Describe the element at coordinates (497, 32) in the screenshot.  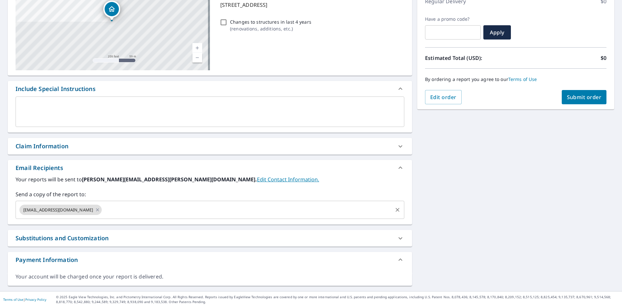
I see `button: Apply` at that location.